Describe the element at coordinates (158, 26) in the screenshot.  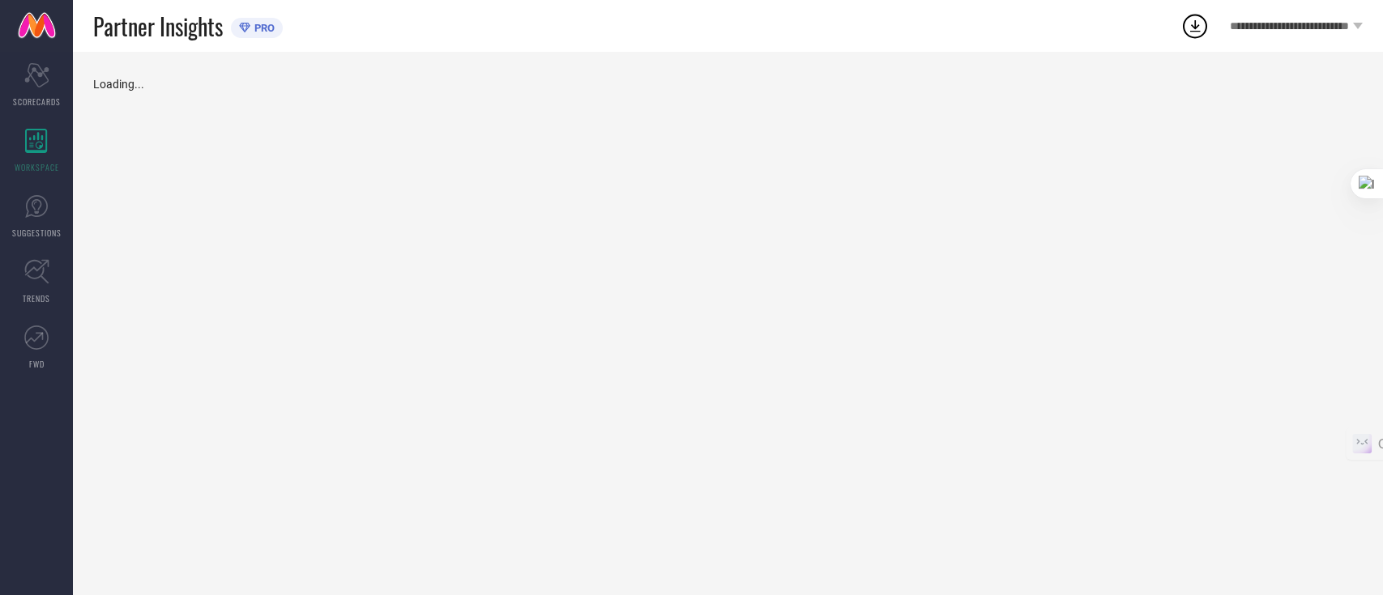
I see `span: Partner Insights` at that location.